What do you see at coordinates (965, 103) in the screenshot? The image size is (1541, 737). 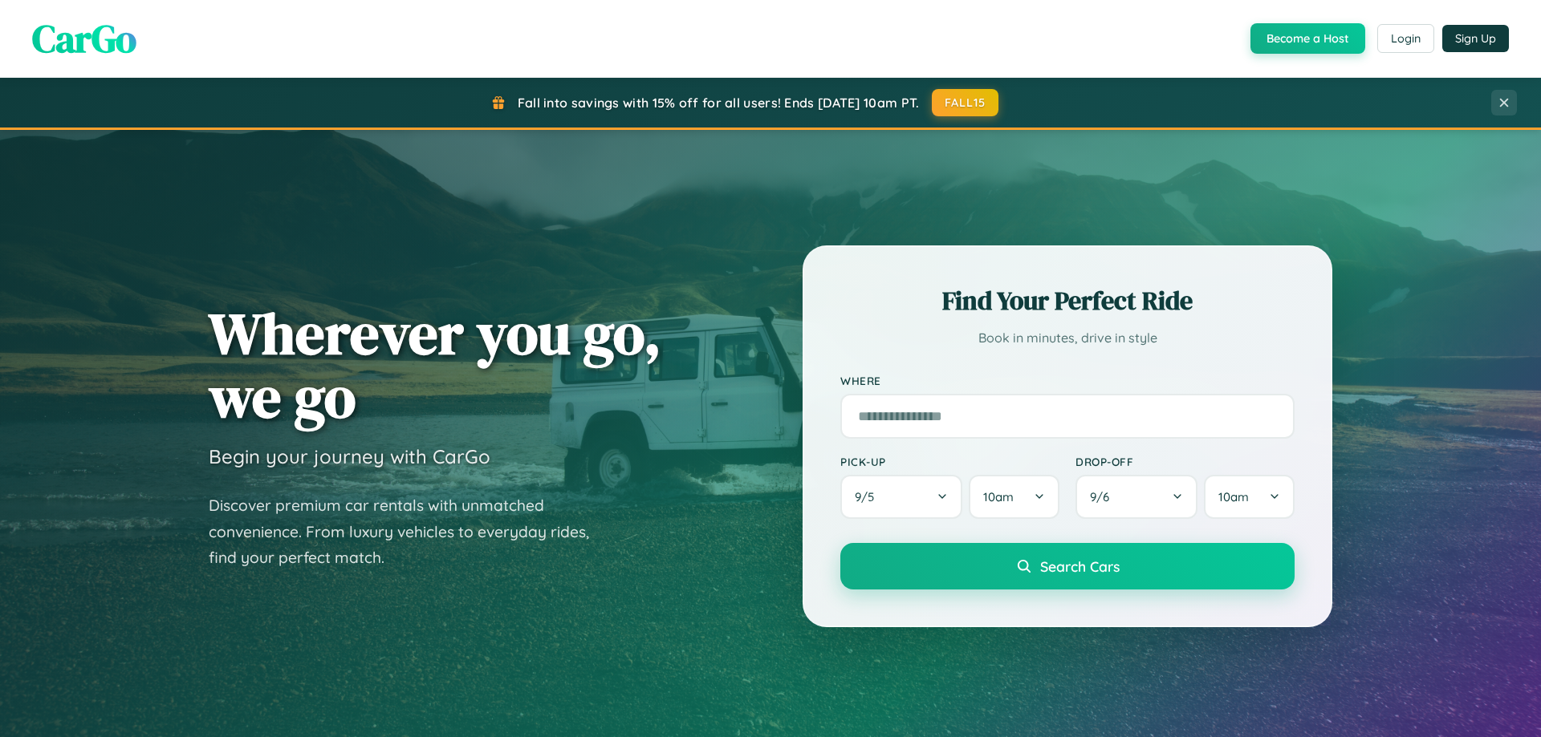 I see `button: FALL15` at bounding box center [965, 103].